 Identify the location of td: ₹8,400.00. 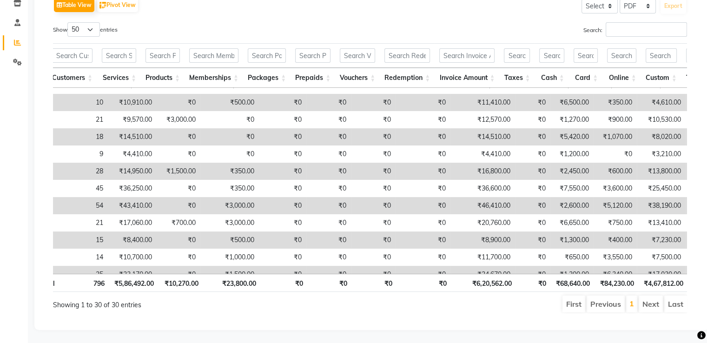
(132, 240).